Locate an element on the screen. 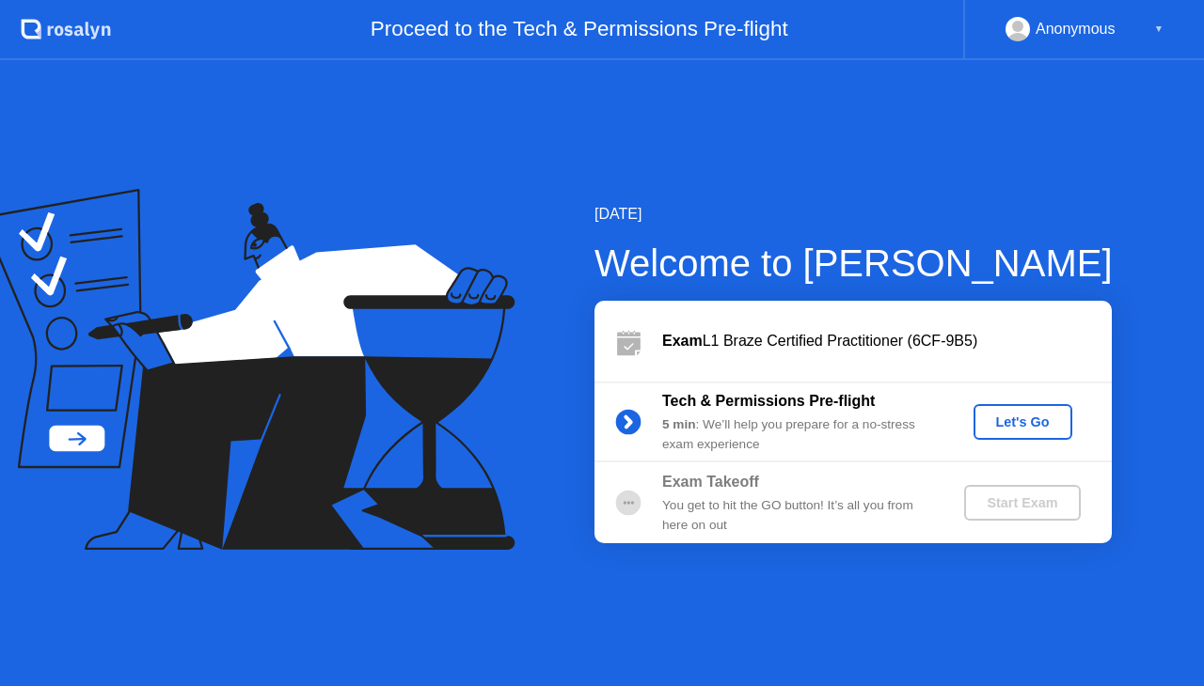 Image resolution: width=1204 pixels, height=686 pixels. div: Start Exam is located at coordinates (1021, 503).